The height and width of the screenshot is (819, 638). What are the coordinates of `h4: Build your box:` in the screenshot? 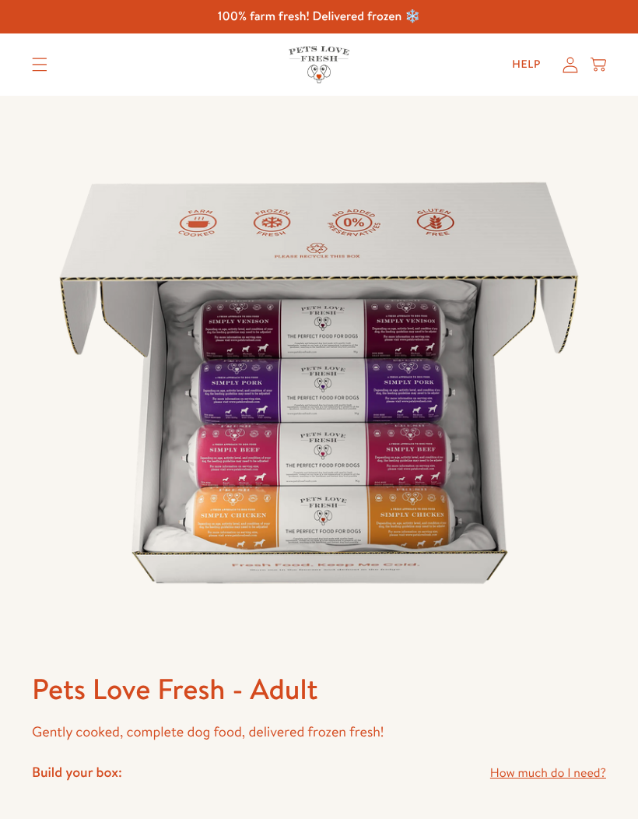 It's located at (77, 771).